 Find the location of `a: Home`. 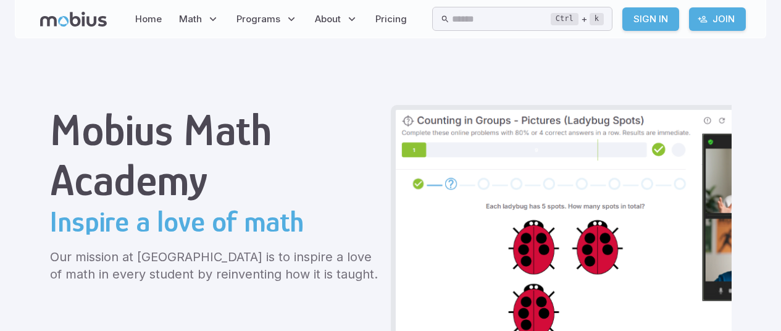

a: Home is located at coordinates (148, 19).